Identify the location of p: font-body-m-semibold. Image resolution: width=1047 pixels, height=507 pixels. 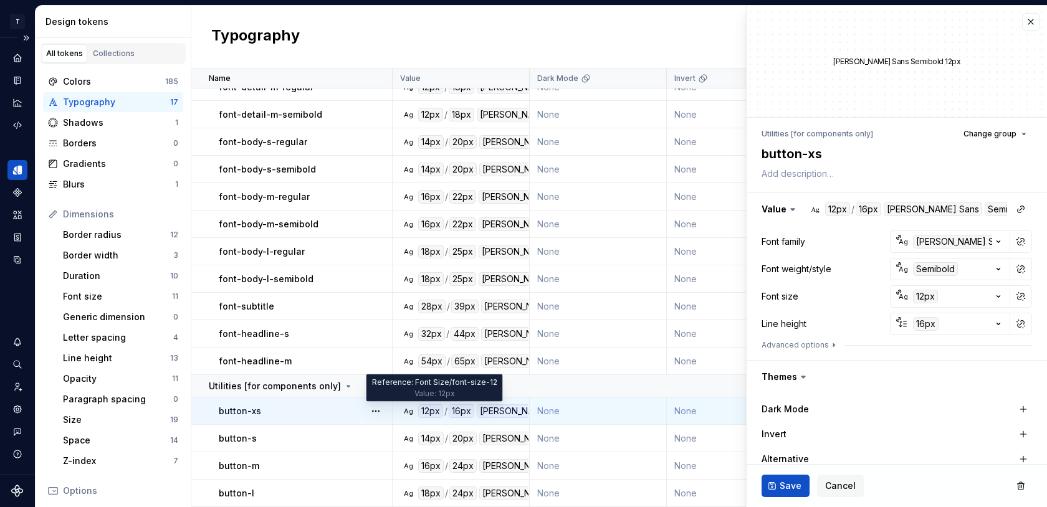
(269, 224).